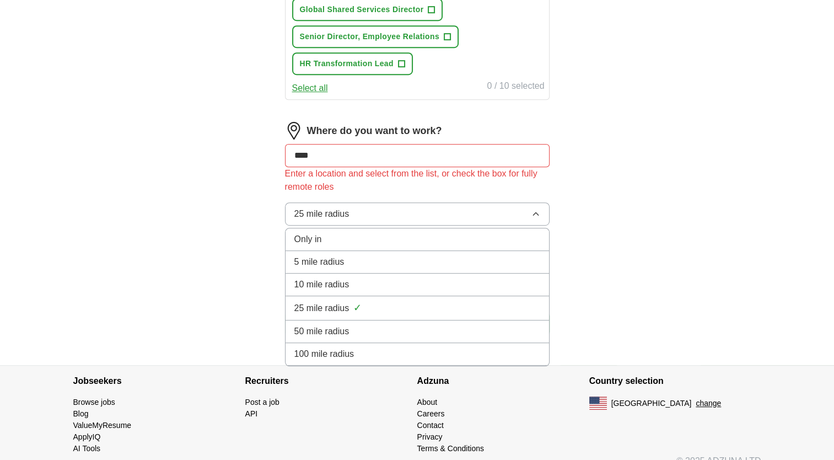 This screenshot has height=460, width=834. What do you see at coordinates (87, 448) in the screenshot?
I see `a: AI Tools` at bounding box center [87, 448].